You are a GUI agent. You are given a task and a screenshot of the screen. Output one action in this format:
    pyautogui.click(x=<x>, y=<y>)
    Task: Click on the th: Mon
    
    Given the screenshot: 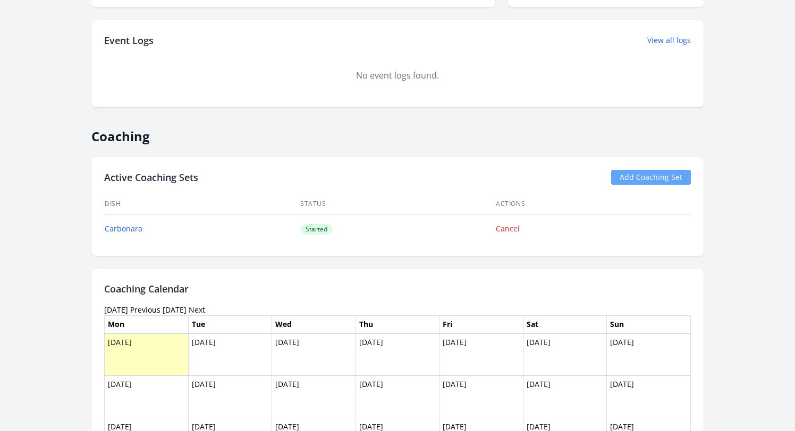 What is the action you would take?
    pyautogui.click(x=147, y=325)
    